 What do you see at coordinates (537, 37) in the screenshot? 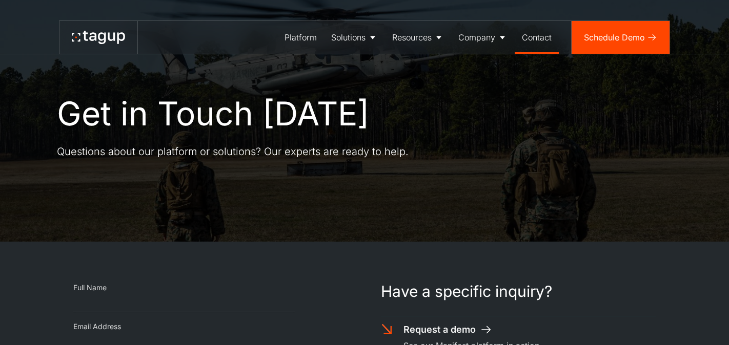
I see `a: Contact` at bounding box center [537, 37].